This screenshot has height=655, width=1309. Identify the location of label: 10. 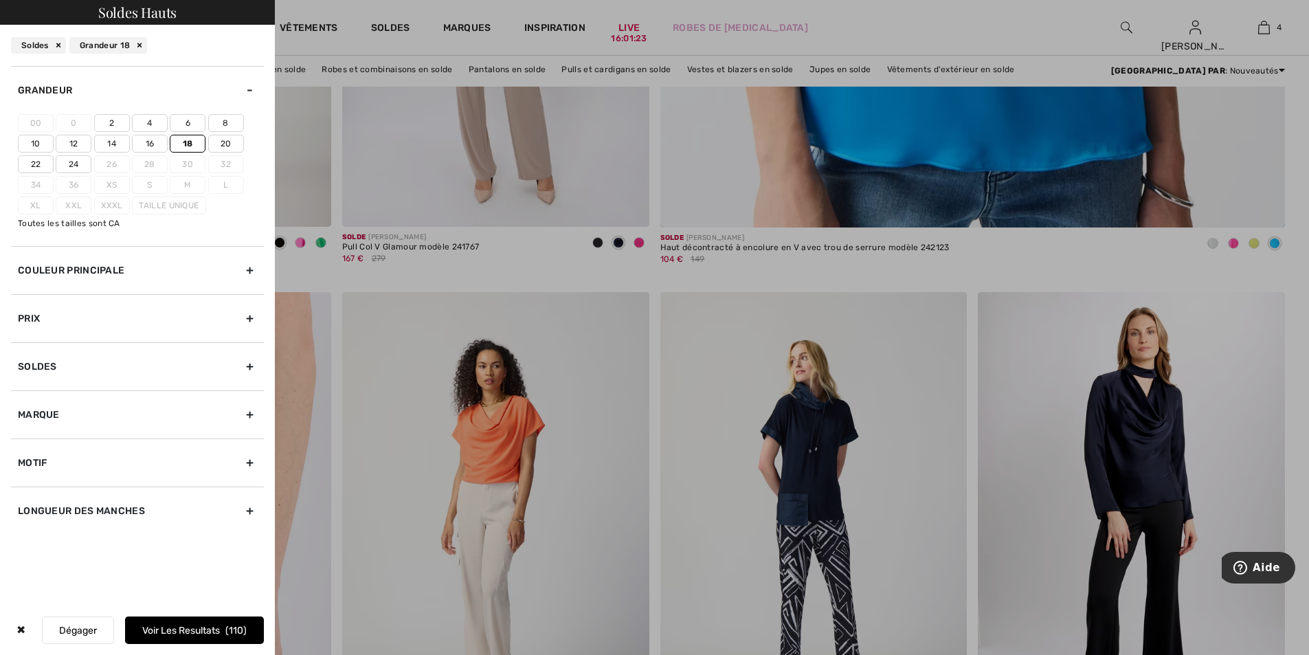
(36, 144).